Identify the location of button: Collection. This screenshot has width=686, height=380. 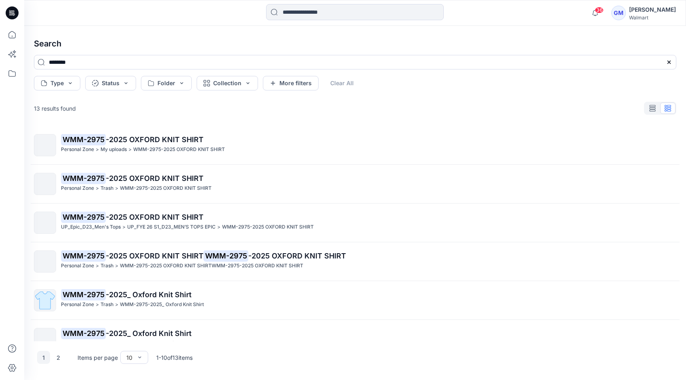
(227, 83).